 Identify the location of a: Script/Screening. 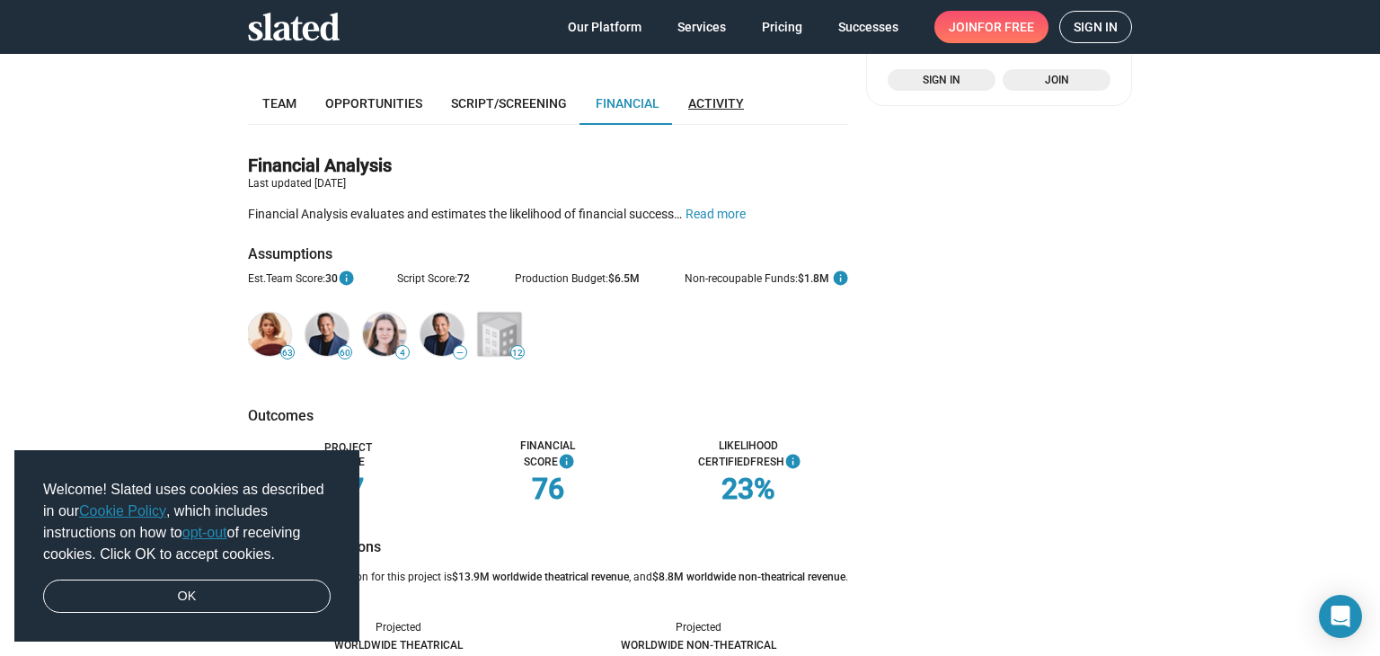
(509, 103).